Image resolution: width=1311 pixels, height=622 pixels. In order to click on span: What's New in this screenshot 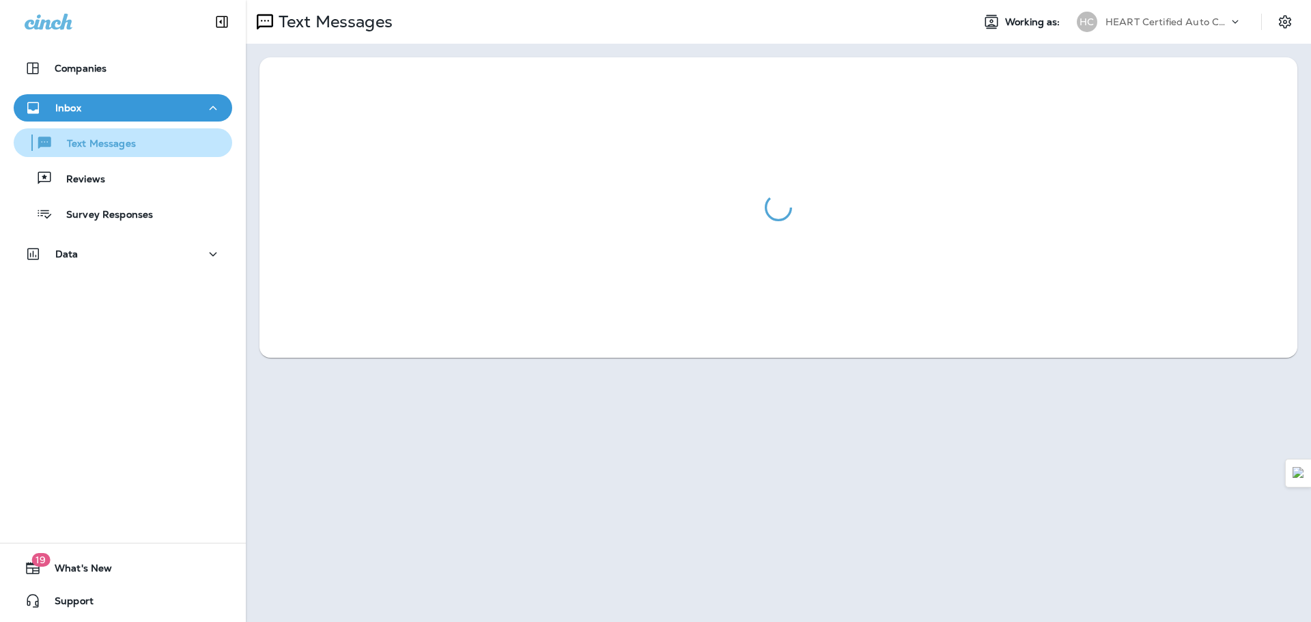, I will do `click(76, 571)`.